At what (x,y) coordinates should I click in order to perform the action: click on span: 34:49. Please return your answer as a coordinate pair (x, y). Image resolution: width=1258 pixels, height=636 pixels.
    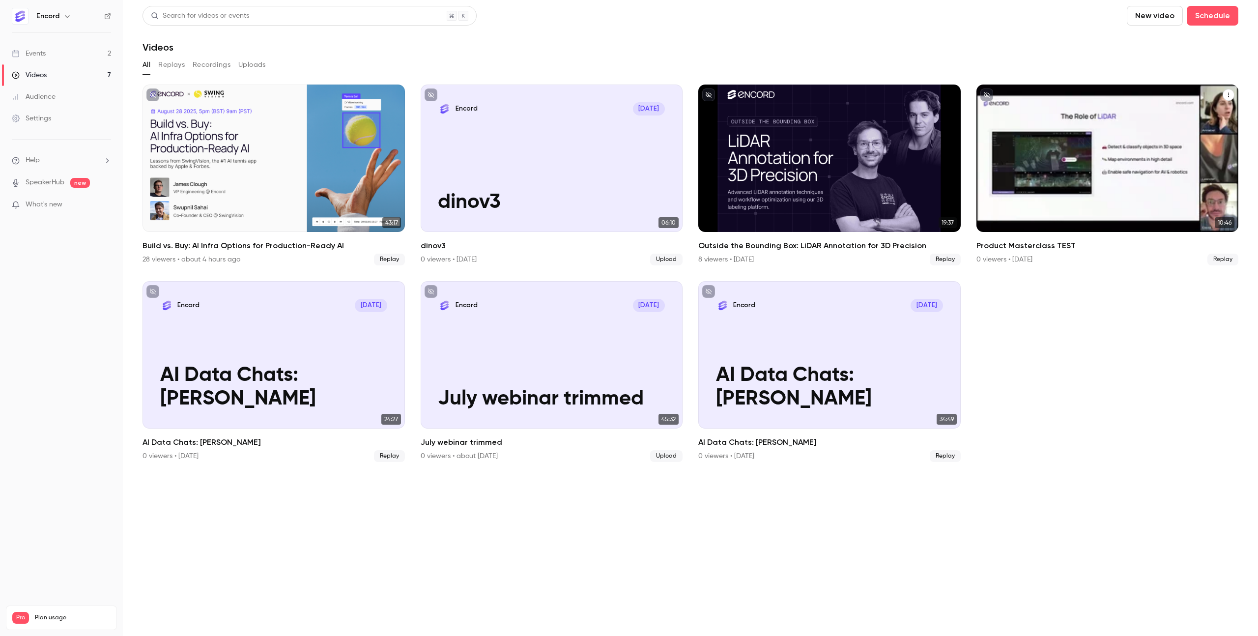
    Looking at the image, I should click on (947, 419).